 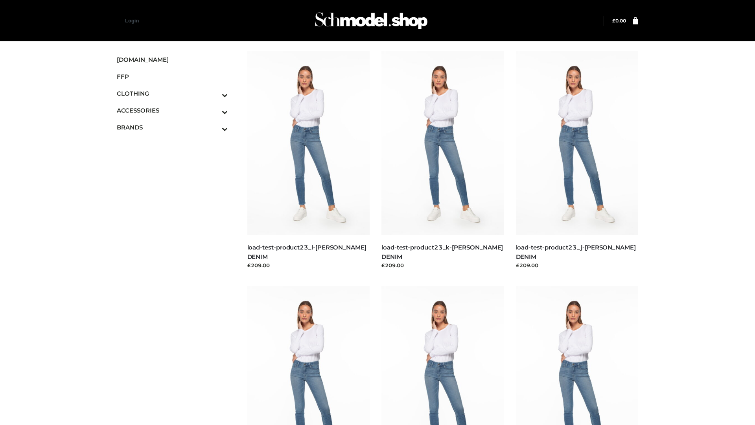 What do you see at coordinates (172, 93) in the screenshot?
I see `a: CLOTHINGToggle Submenu` at bounding box center [172, 93].